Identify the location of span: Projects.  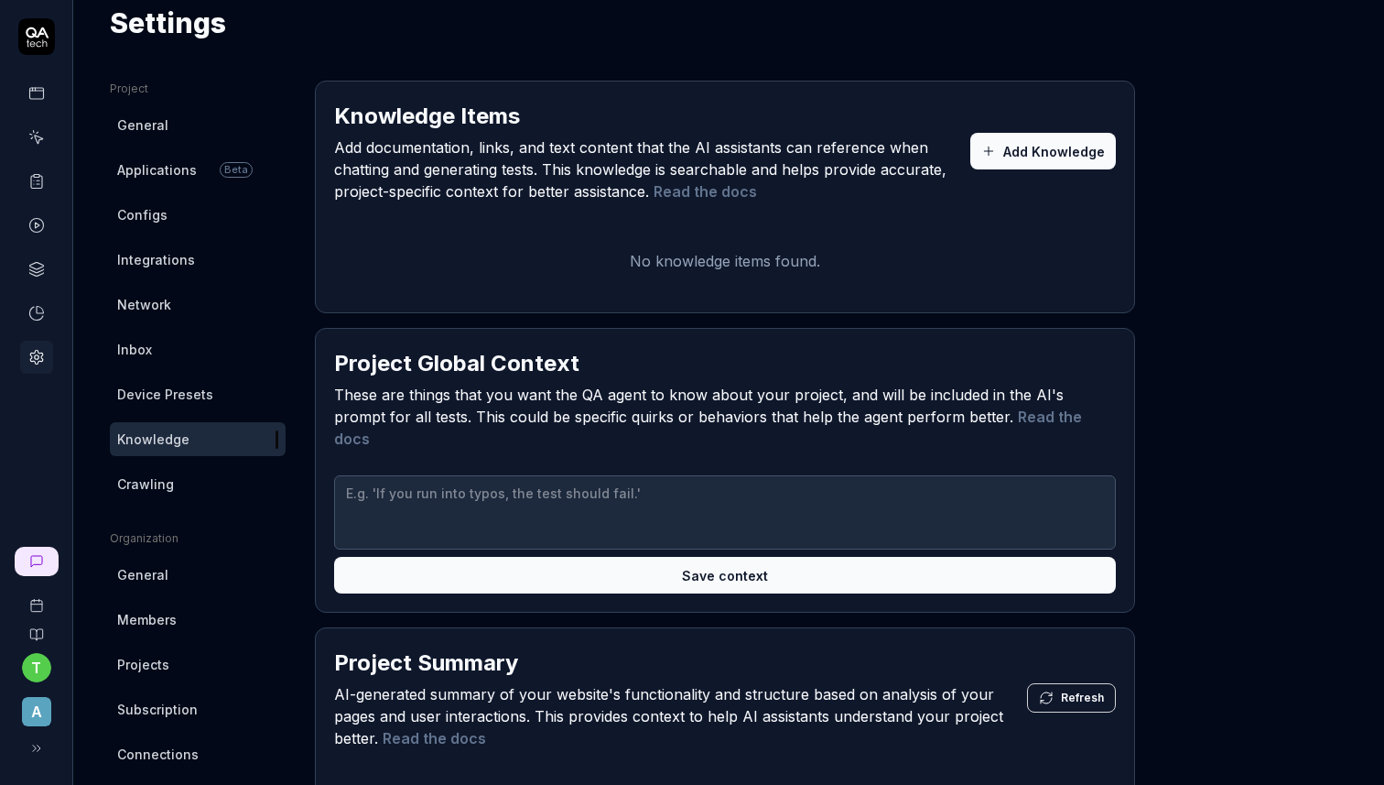
(143, 664).